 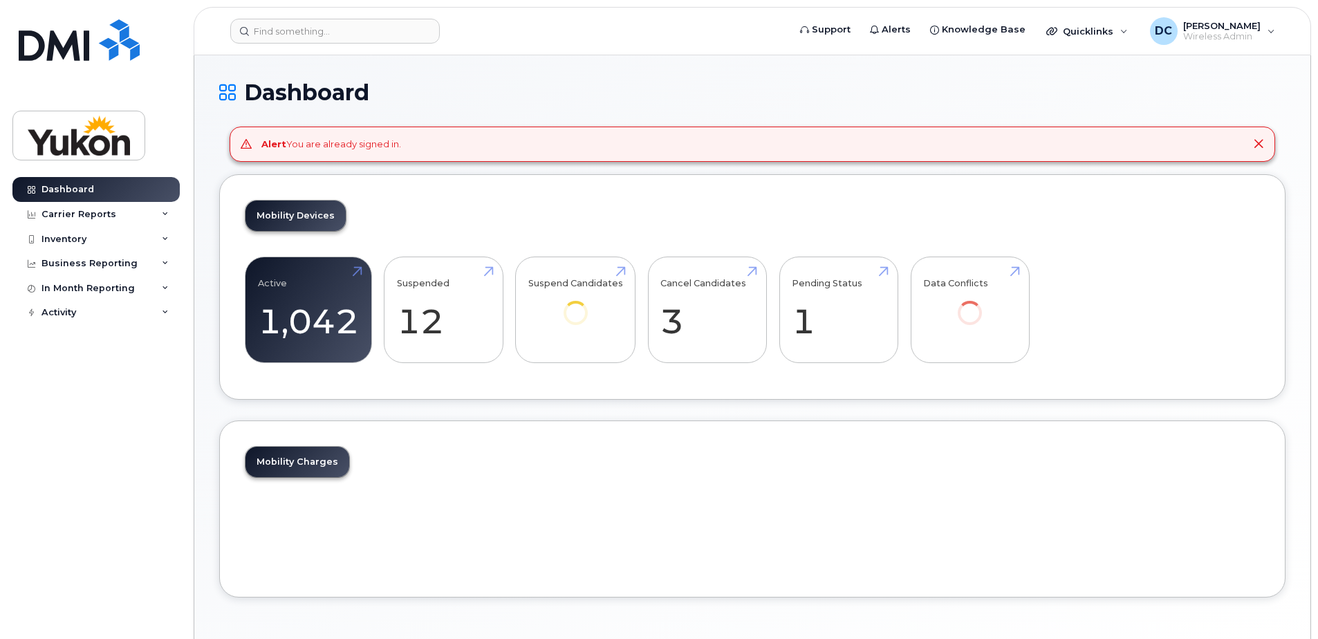 What do you see at coordinates (297, 462) in the screenshot?
I see `a: Mobility Charges` at bounding box center [297, 462].